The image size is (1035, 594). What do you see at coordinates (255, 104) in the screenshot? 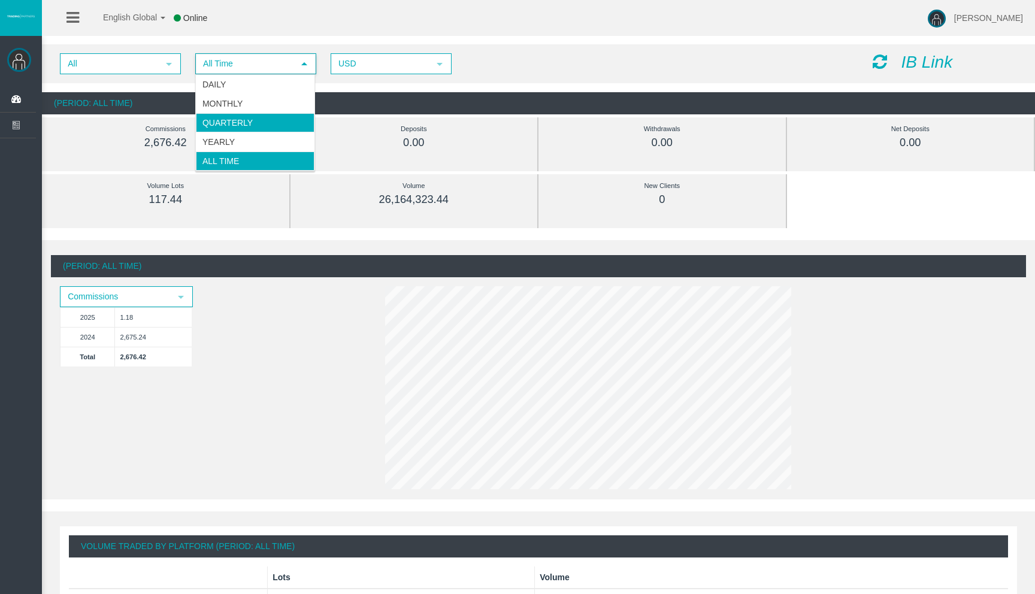
I see `li: Monthly` at bounding box center [255, 104].